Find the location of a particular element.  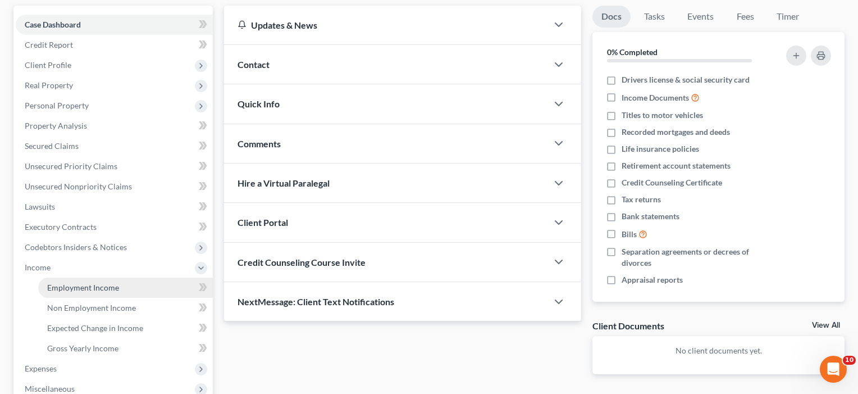

span: Unsecured Priority Claims is located at coordinates (71, 166).